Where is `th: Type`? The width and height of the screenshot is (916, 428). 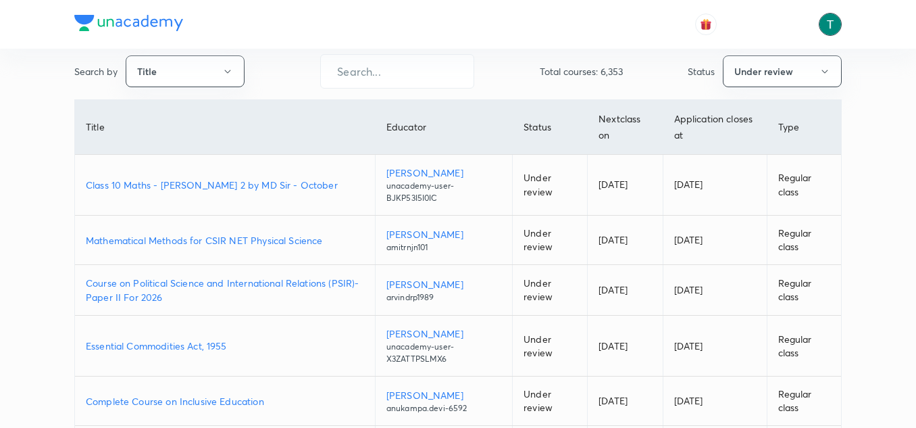
th: Type is located at coordinates (804, 127).